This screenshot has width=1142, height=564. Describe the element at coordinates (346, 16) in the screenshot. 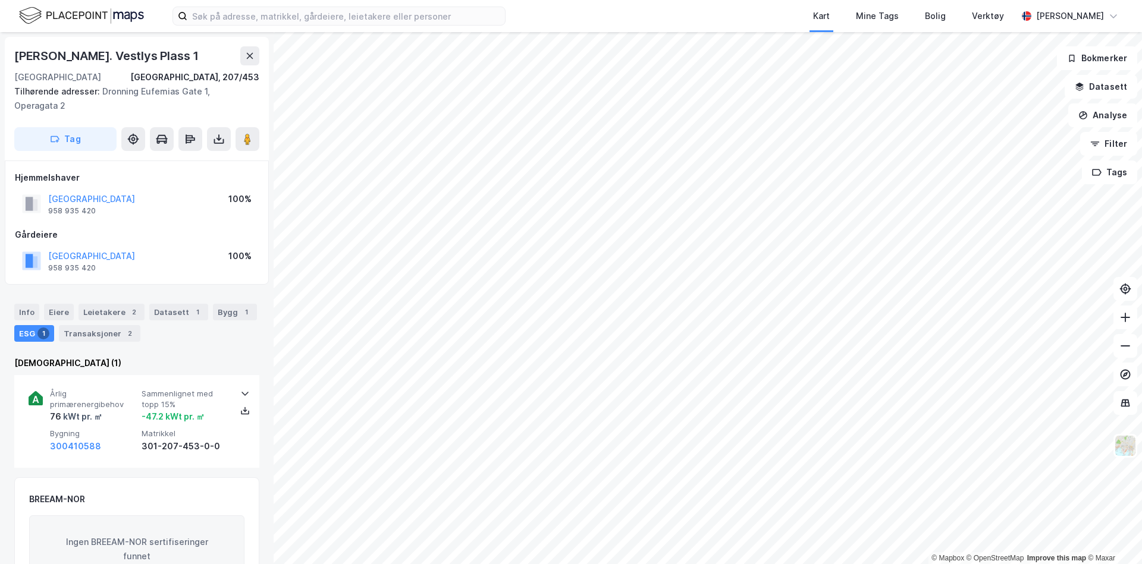

I see `input: Søk på adresse, matrikkel, gårdeiere, leietakere eller personer` at that location.